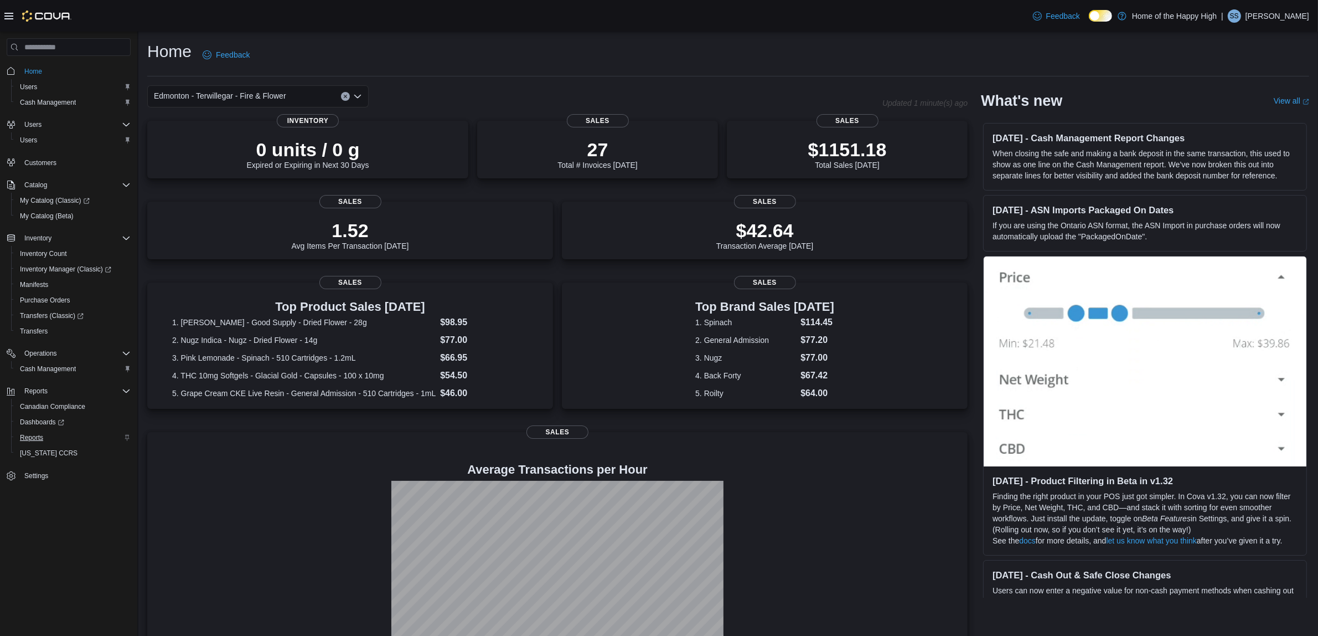  Describe the element at coordinates (925, 103) in the screenshot. I see `p: Updated 1 minute(s) ago` at that location.